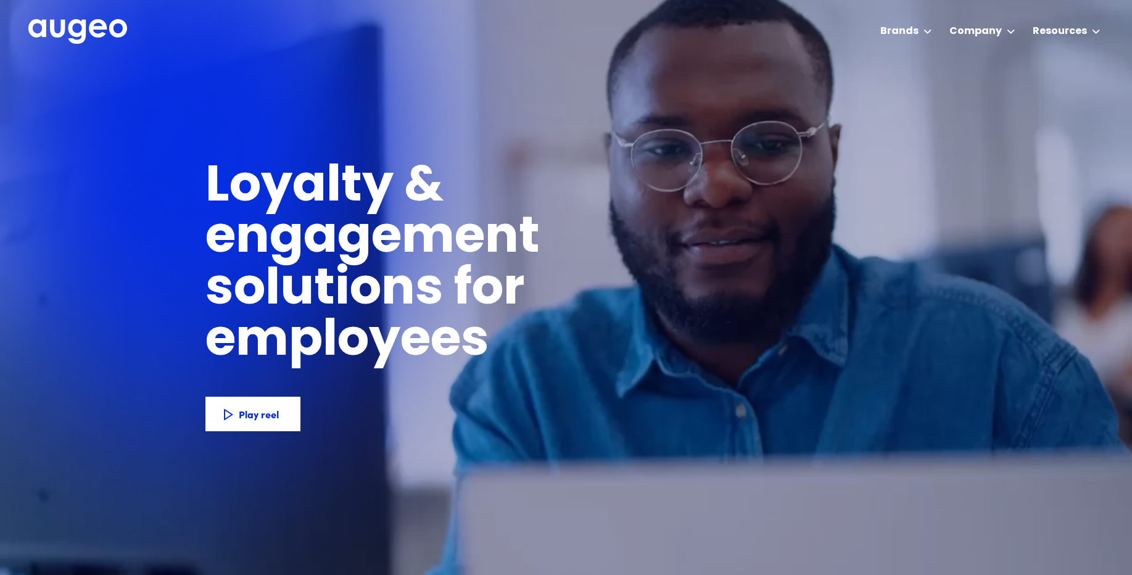  Describe the element at coordinates (78, 31) in the screenshot. I see `img: Augeo's full logo in white.` at that location.